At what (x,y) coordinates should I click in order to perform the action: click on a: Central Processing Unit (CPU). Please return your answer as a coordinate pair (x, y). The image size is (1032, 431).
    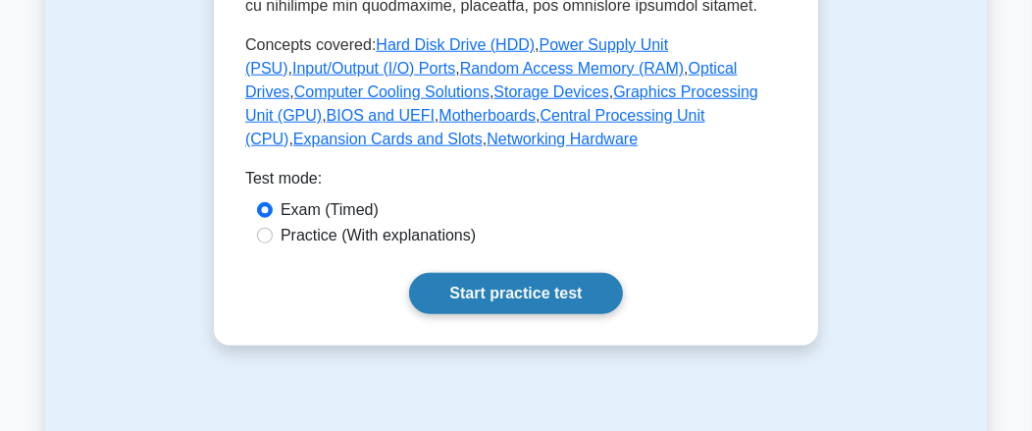
    Looking at the image, I should click on (475, 127).